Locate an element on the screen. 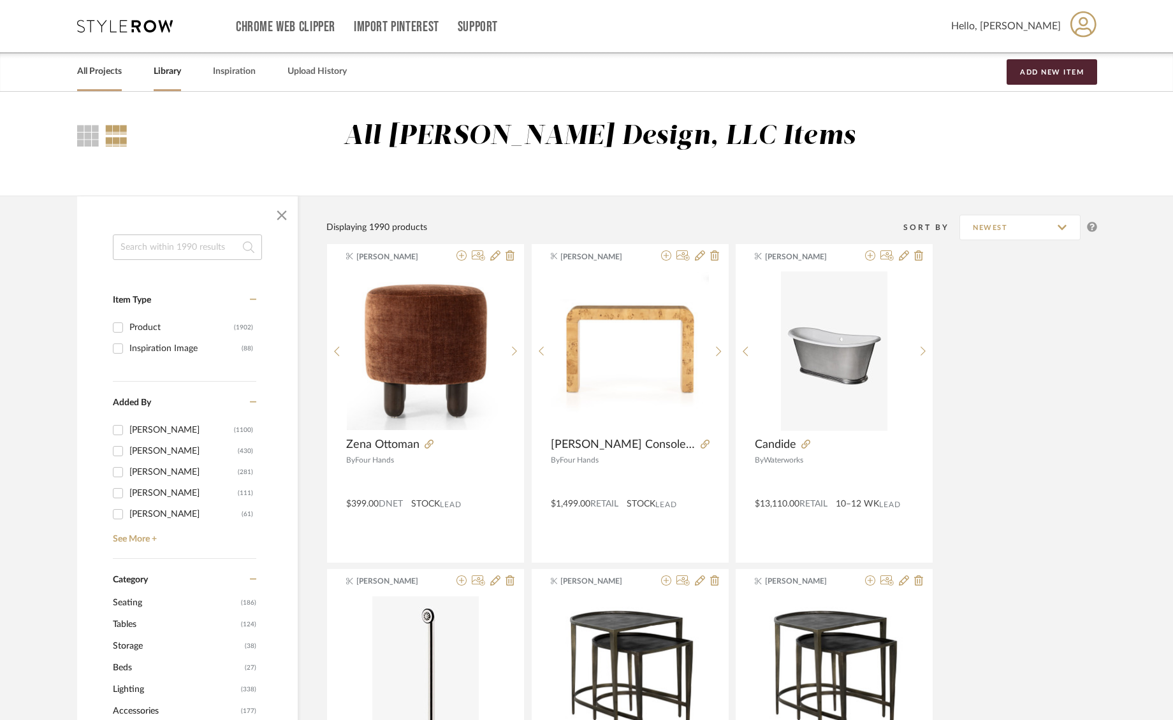  button: Add New Item is located at coordinates (1052, 72).